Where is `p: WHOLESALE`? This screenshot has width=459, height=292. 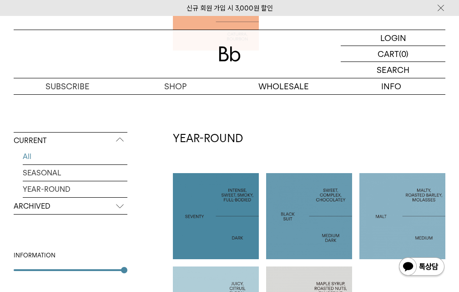
p: WHOLESALE is located at coordinates (283, 86).